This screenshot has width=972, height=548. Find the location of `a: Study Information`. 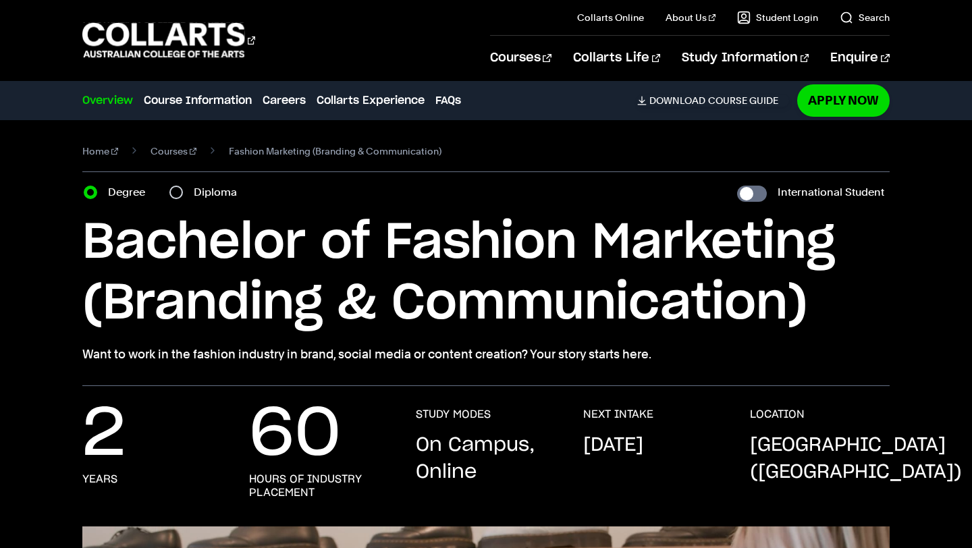

a: Study Information is located at coordinates (745, 58).